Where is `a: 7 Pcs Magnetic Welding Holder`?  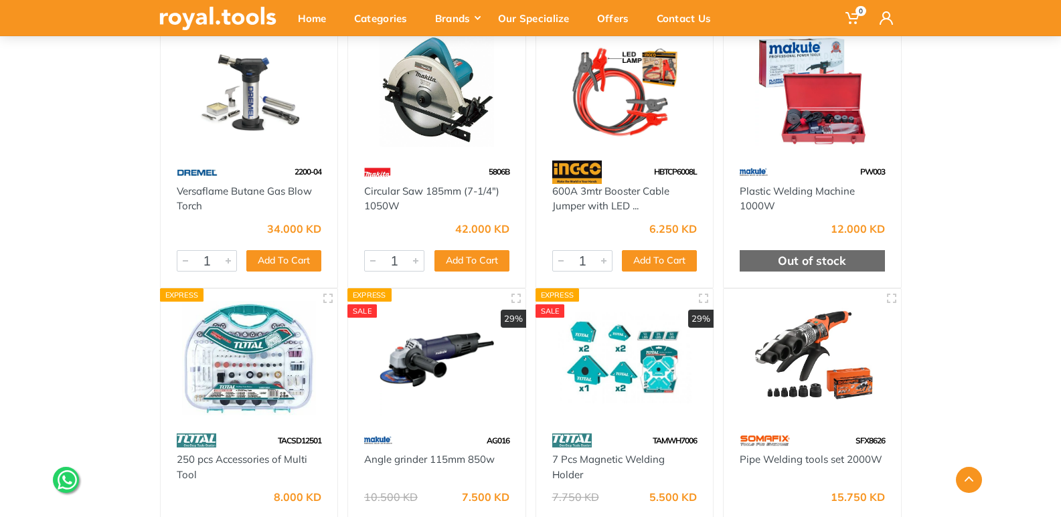 a: 7 Pcs Magnetic Welding Holder is located at coordinates (608, 467).